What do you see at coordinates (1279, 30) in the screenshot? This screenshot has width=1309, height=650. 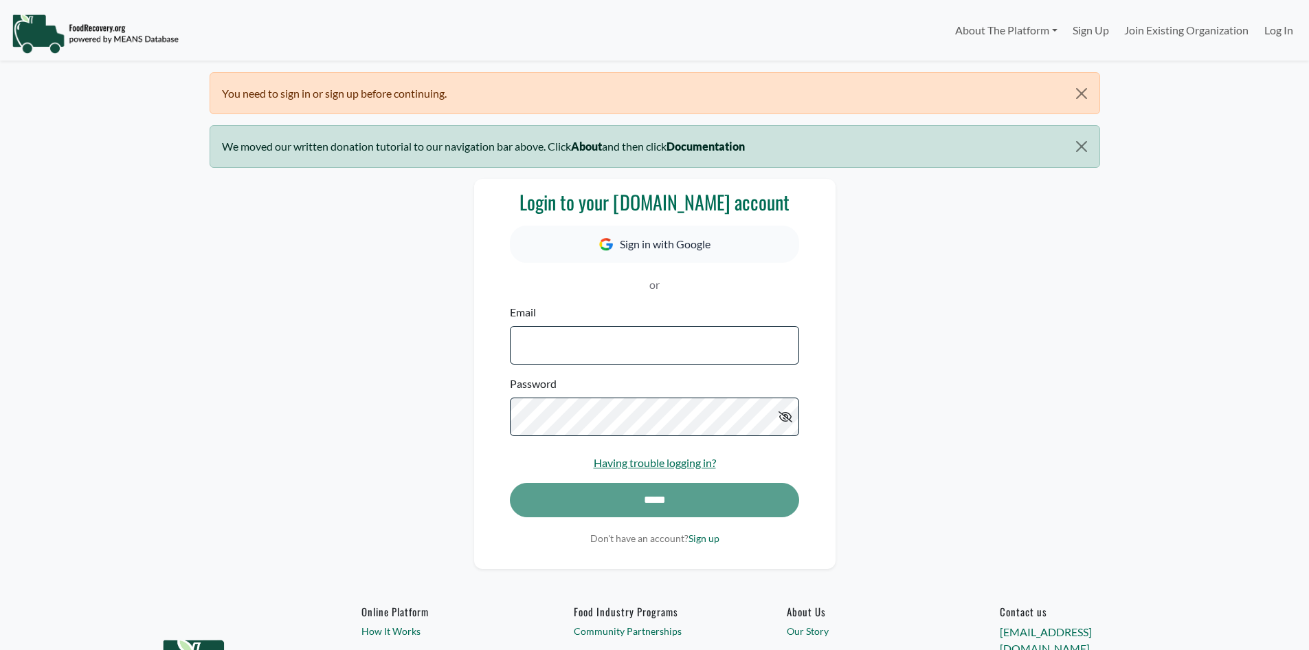 I see `a: Log In` at bounding box center [1279, 30].